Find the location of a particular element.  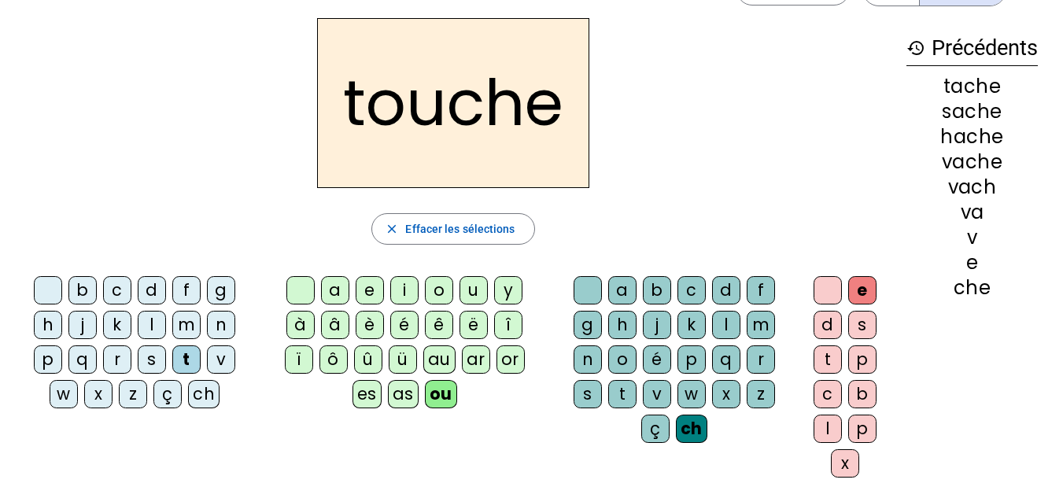

div: hache is located at coordinates (972, 137).